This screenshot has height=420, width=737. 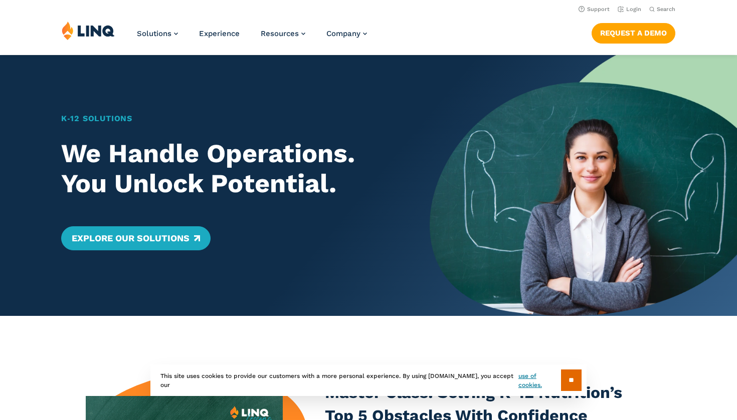 I want to click on a: Solutions, so click(x=157, y=34).